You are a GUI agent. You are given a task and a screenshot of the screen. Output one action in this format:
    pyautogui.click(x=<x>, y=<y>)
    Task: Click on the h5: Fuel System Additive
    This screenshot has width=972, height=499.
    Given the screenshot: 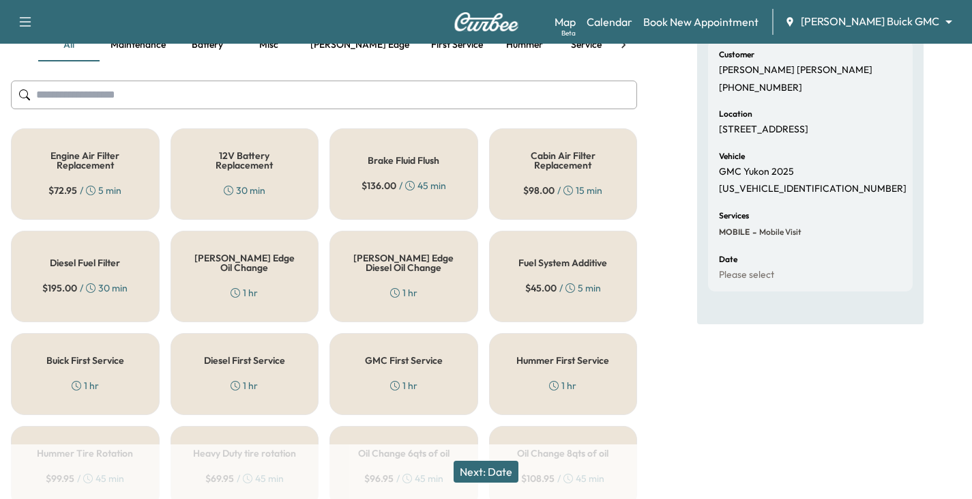 What is the action you would take?
    pyautogui.click(x=563, y=263)
    